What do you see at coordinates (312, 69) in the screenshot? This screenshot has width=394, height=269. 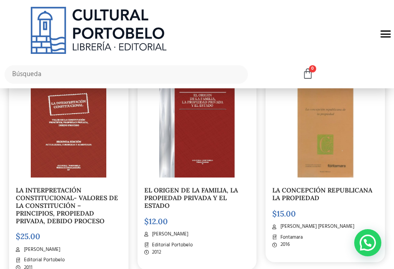 I see `span: 0` at bounding box center [312, 69].